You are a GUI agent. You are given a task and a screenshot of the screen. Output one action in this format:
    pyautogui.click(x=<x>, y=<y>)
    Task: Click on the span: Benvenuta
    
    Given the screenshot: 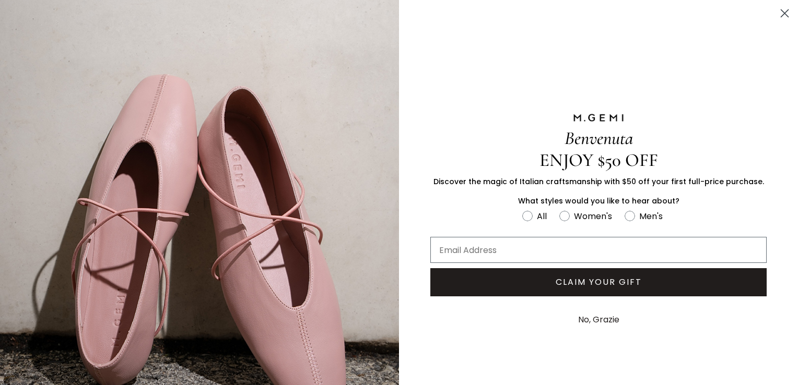 What is the action you would take?
    pyautogui.click(x=598, y=138)
    